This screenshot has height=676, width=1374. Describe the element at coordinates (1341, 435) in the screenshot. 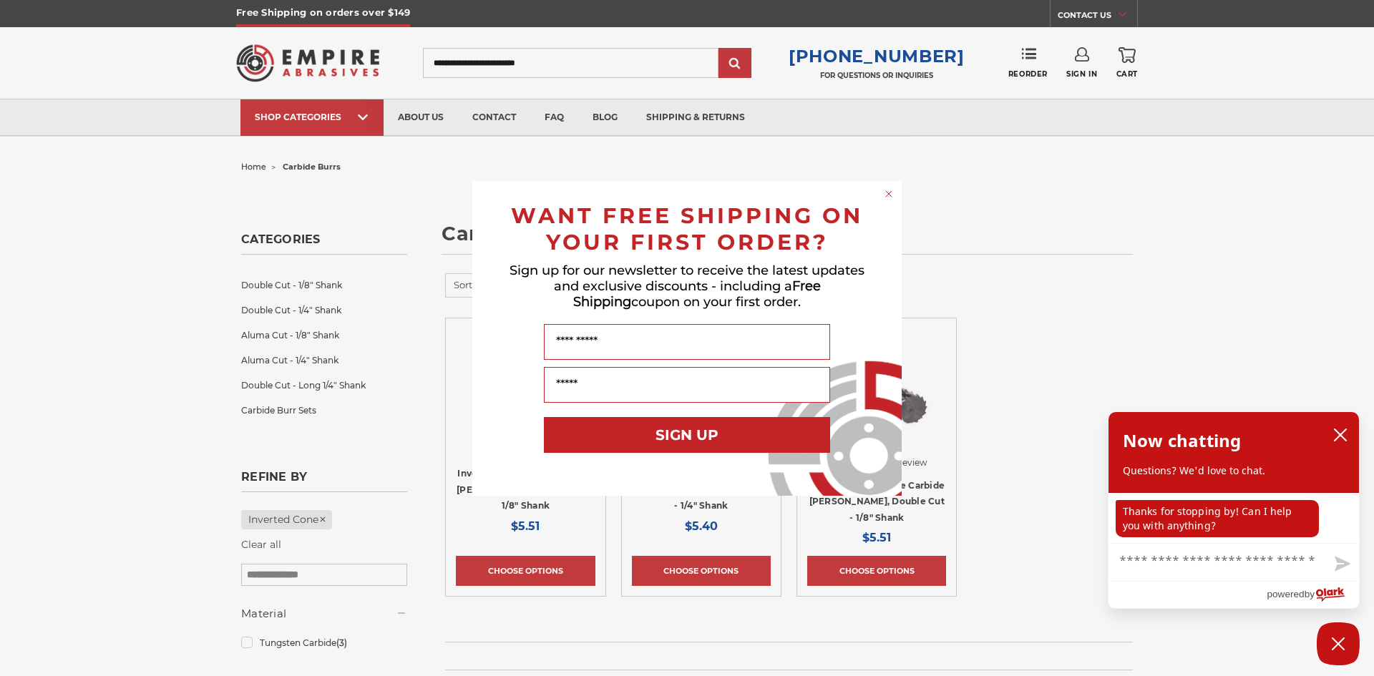

I see `button: close chatbox` at that location.